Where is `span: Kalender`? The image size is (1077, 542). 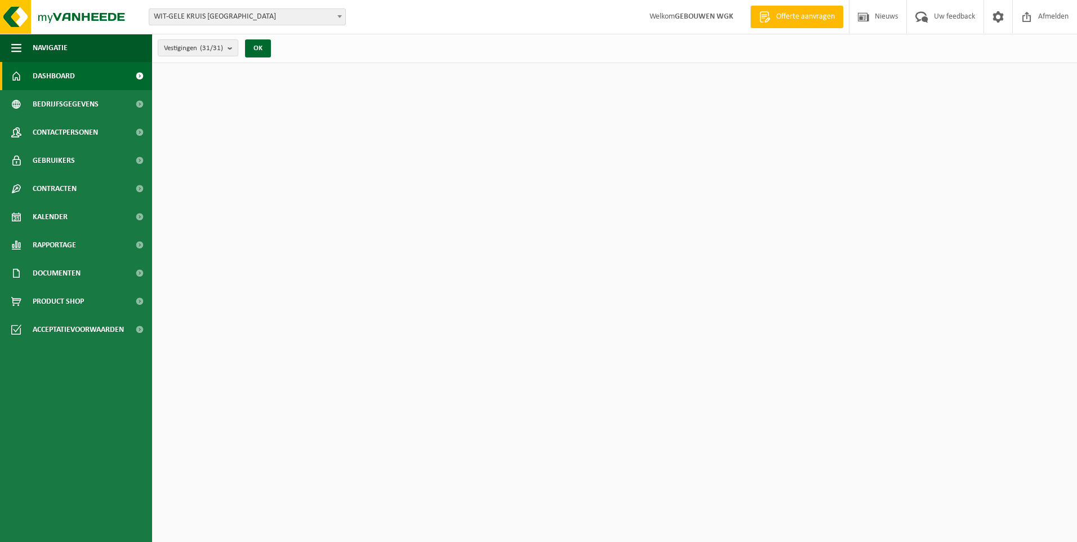 span: Kalender is located at coordinates (50, 217).